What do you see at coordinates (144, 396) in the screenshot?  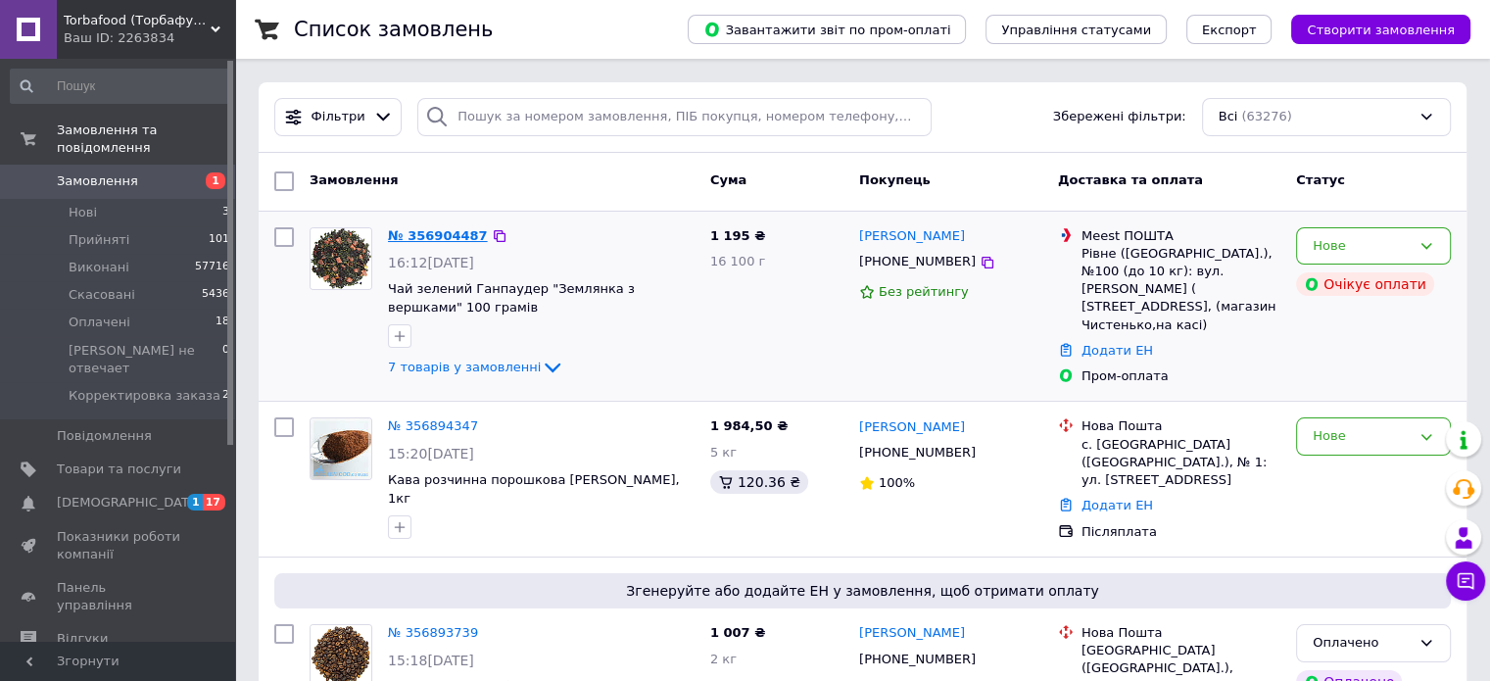 I see `span: Корректировка заказа` at bounding box center [144, 396].